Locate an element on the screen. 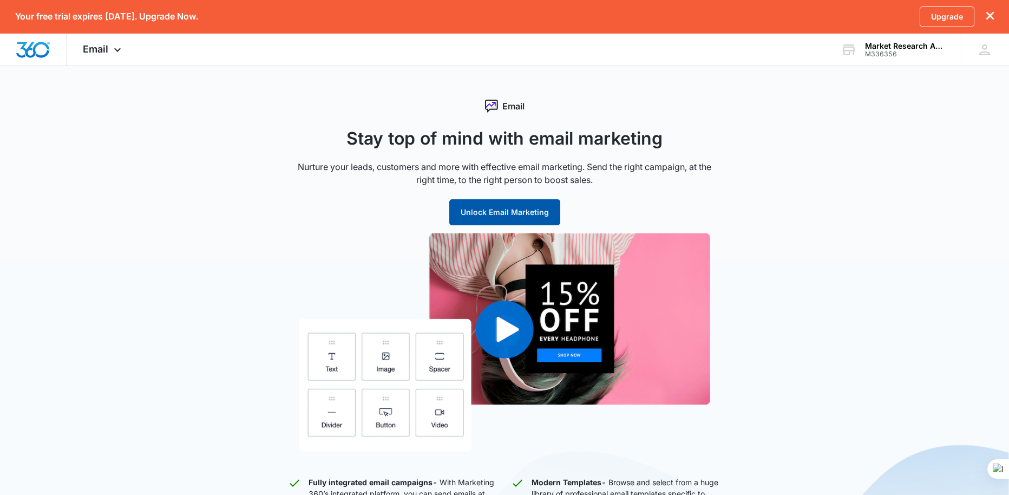  div: account id is located at coordinates (905, 54).